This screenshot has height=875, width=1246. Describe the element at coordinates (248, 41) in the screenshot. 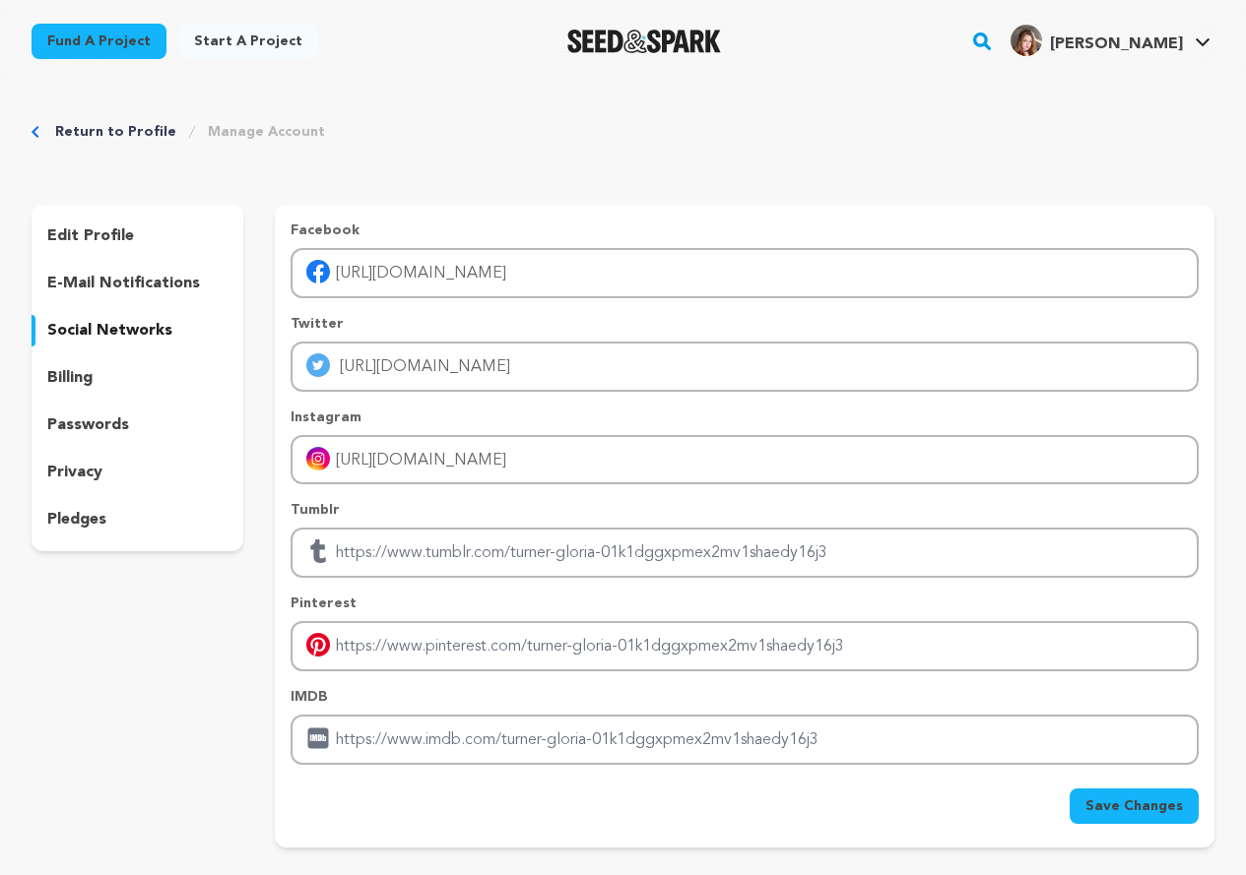

I see `a: Start a project` at that location.